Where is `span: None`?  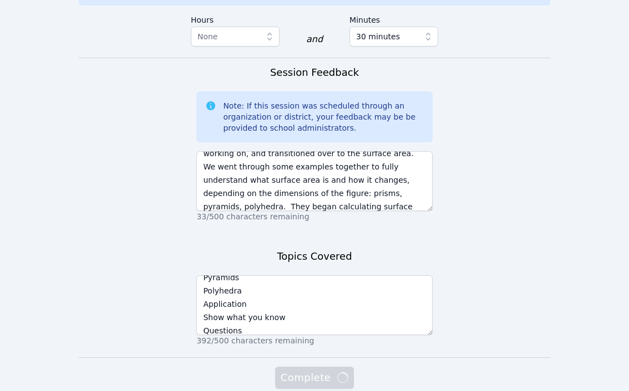 span: None is located at coordinates (207, 37).